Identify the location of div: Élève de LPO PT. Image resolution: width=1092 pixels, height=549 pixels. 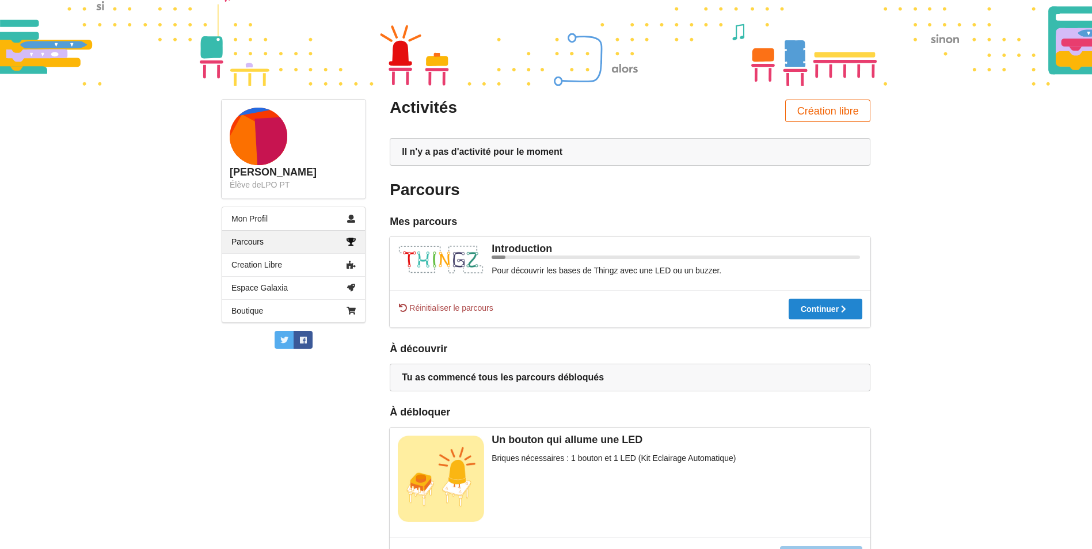
(294, 185).